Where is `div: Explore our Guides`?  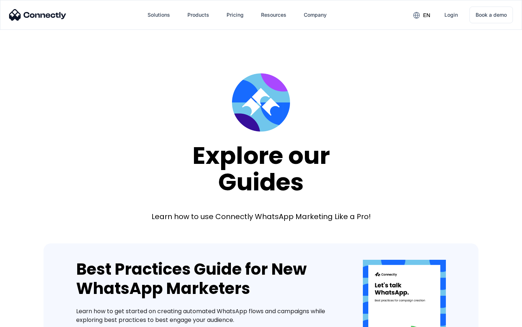 div: Explore our Guides is located at coordinates (261, 168).